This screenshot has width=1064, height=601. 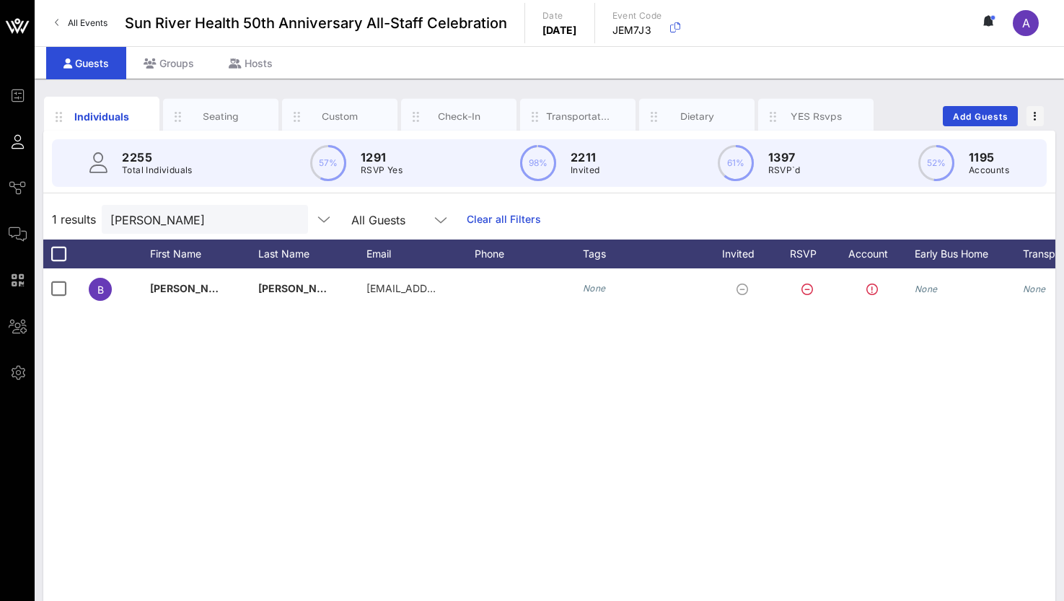 What do you see at coordinates (784, 170) in the screenshot?
I see `p: RSVP`d` at bounding box center [784, 170].